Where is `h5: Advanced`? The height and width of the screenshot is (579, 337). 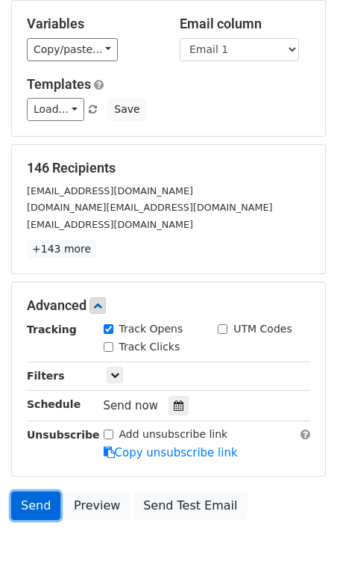 h5: Advanced is located at coordinates (169, 305).